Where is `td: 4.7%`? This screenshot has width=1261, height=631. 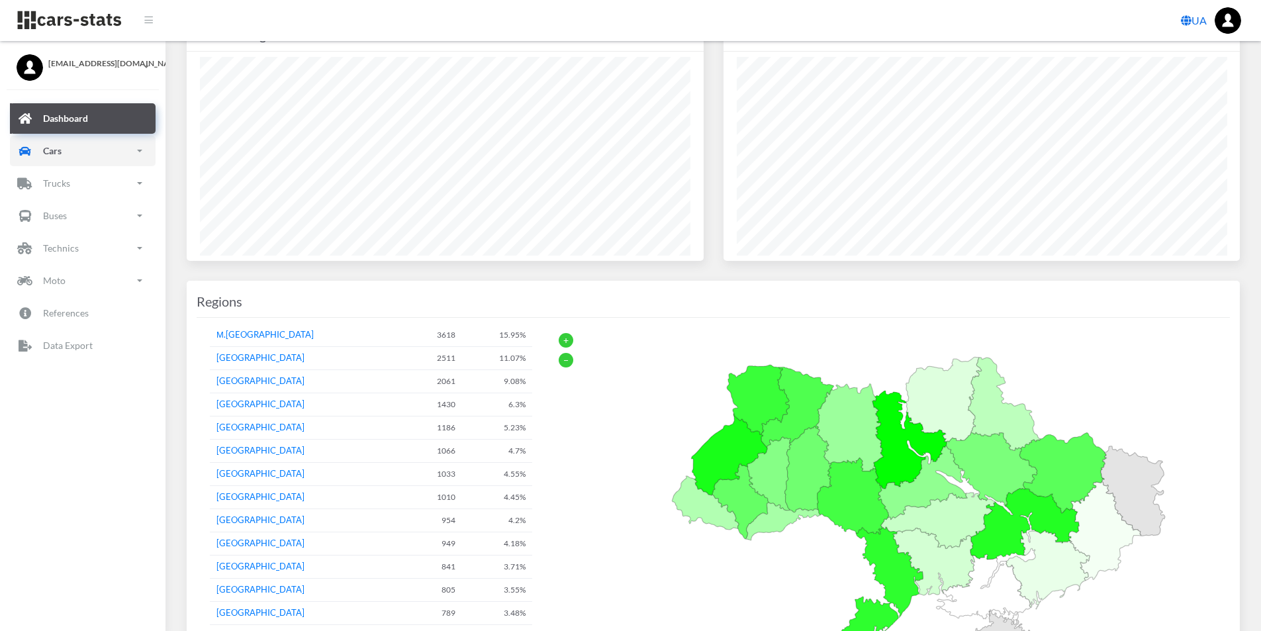
td: 4.7% is located at coordinates (497, 450).